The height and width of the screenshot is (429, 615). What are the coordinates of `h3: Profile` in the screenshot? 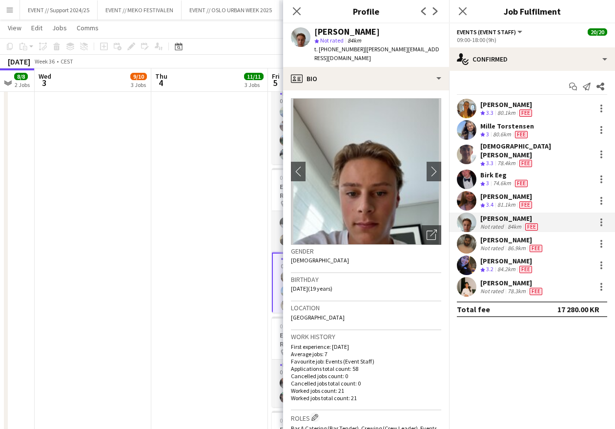 It's located at (366, 11).